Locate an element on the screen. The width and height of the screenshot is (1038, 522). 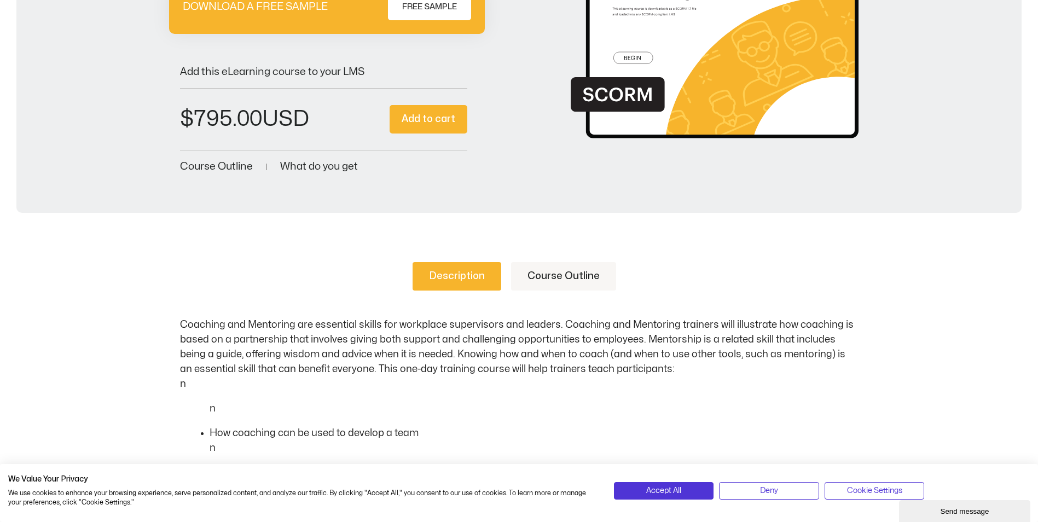
button: Add to cart is located at coordinates (428, 119).